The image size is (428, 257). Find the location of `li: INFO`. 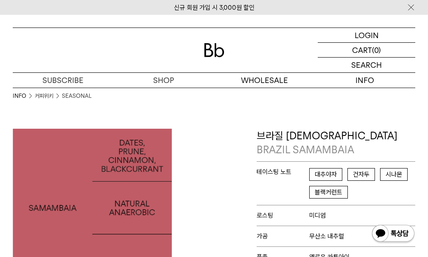

li: INFO is located at coordinates (24, 96).